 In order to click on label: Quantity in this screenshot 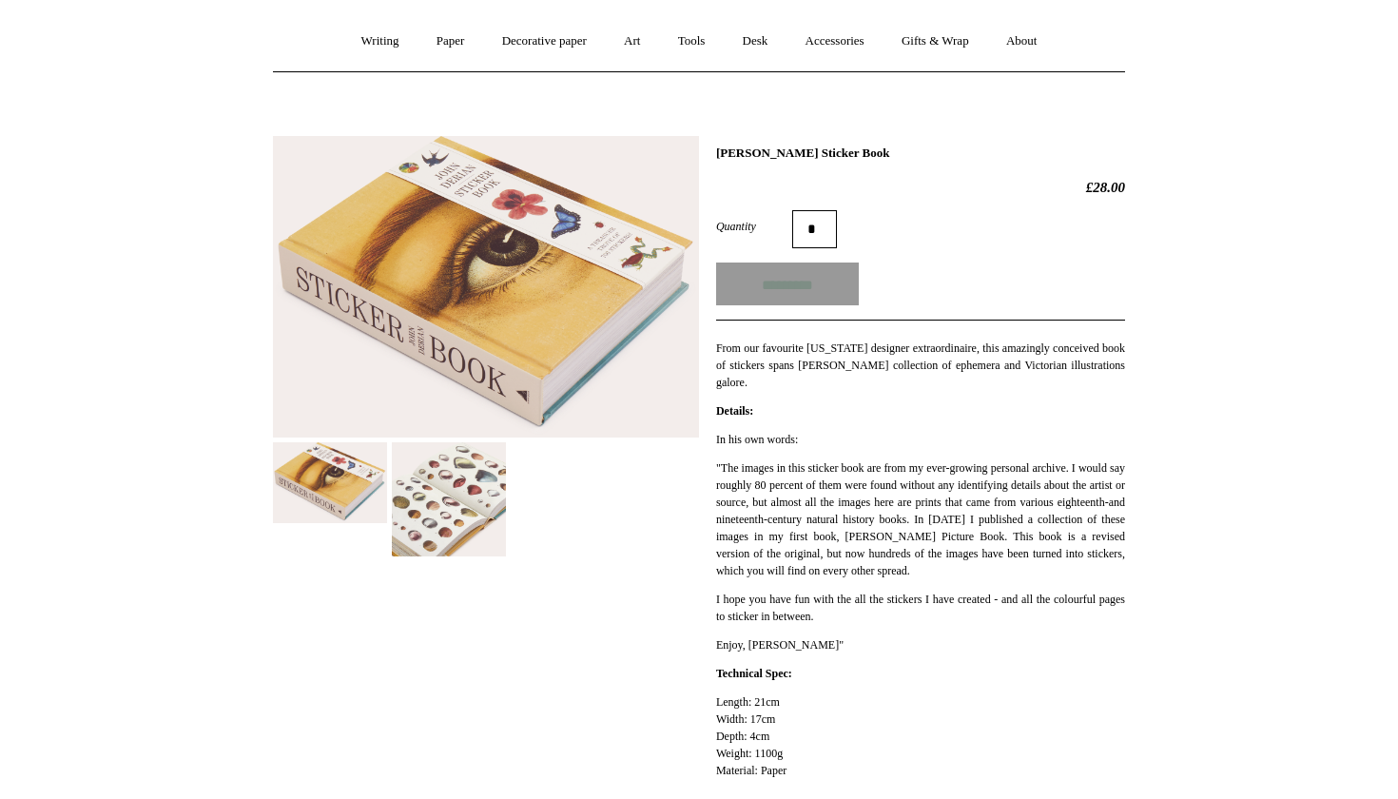, I will do `click(754, 226)`.